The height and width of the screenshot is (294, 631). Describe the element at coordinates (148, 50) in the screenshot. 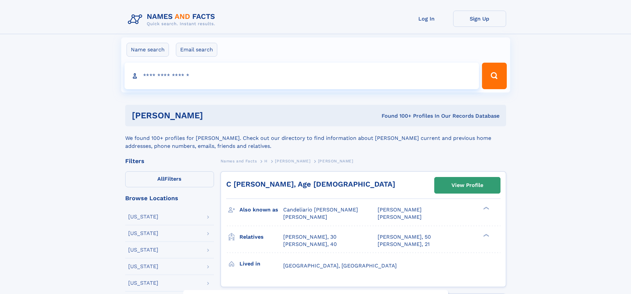

I see `label: Name search` at that location.